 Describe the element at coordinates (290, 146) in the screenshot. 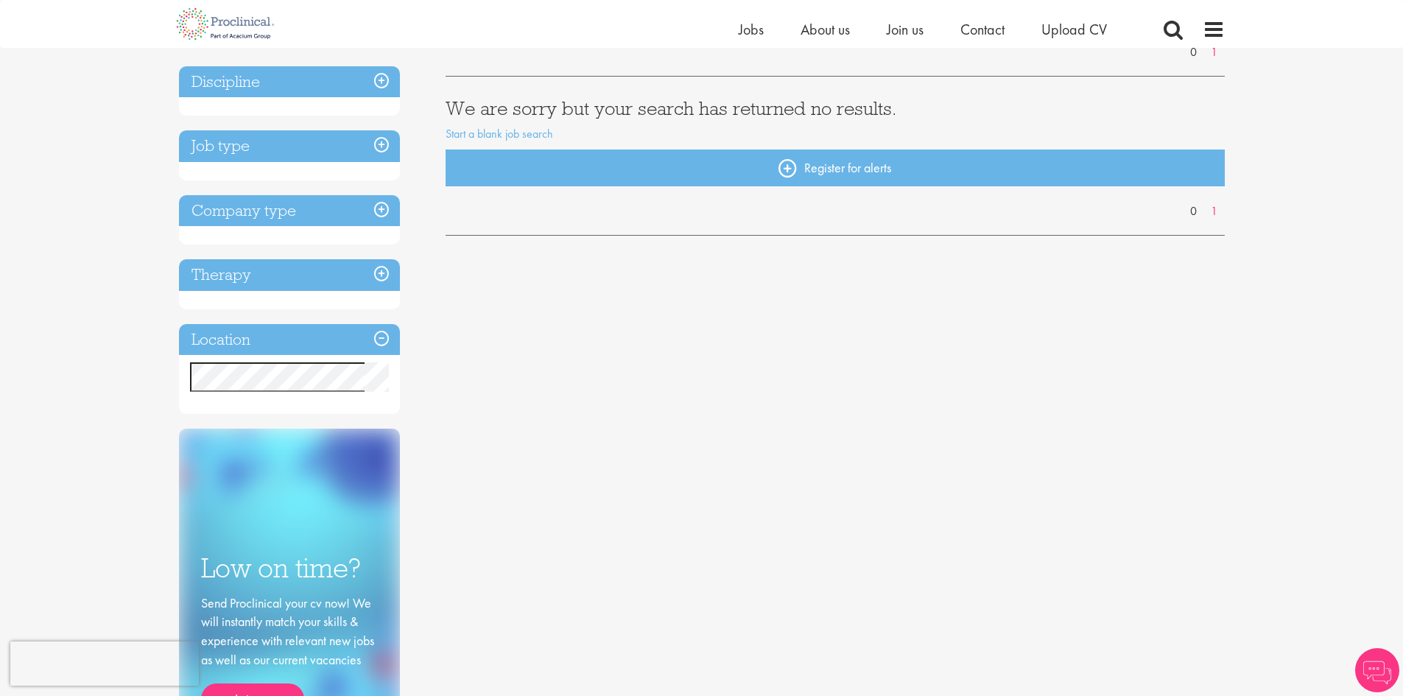

I see `div: Job type` at that location.